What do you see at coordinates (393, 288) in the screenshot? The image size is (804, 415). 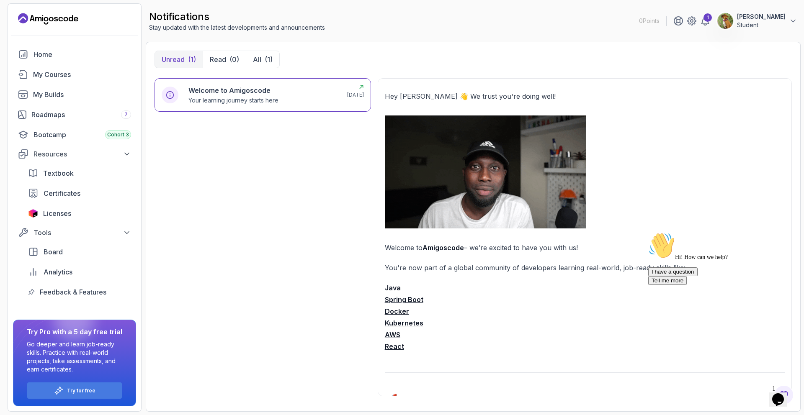 I see `strong: Java` at bounding box center [393, 288].